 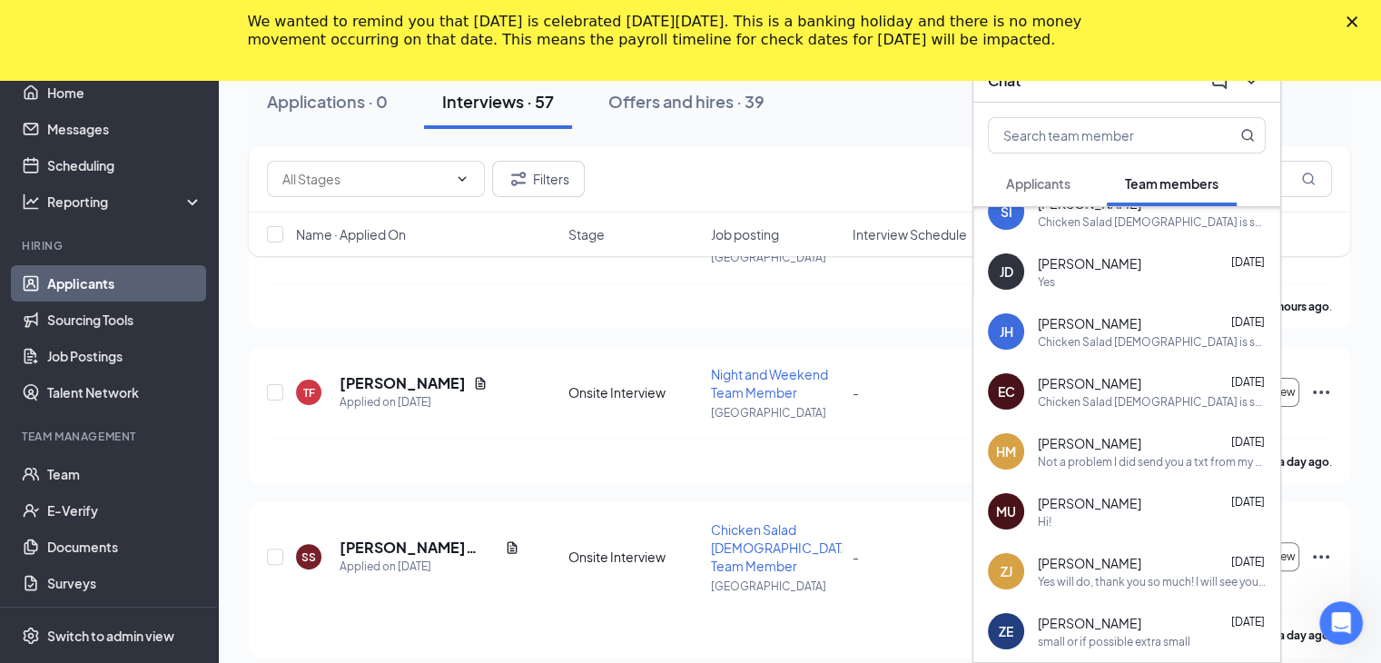 I want to click on b: 4 hours ago, so click(x=1300, y=306).